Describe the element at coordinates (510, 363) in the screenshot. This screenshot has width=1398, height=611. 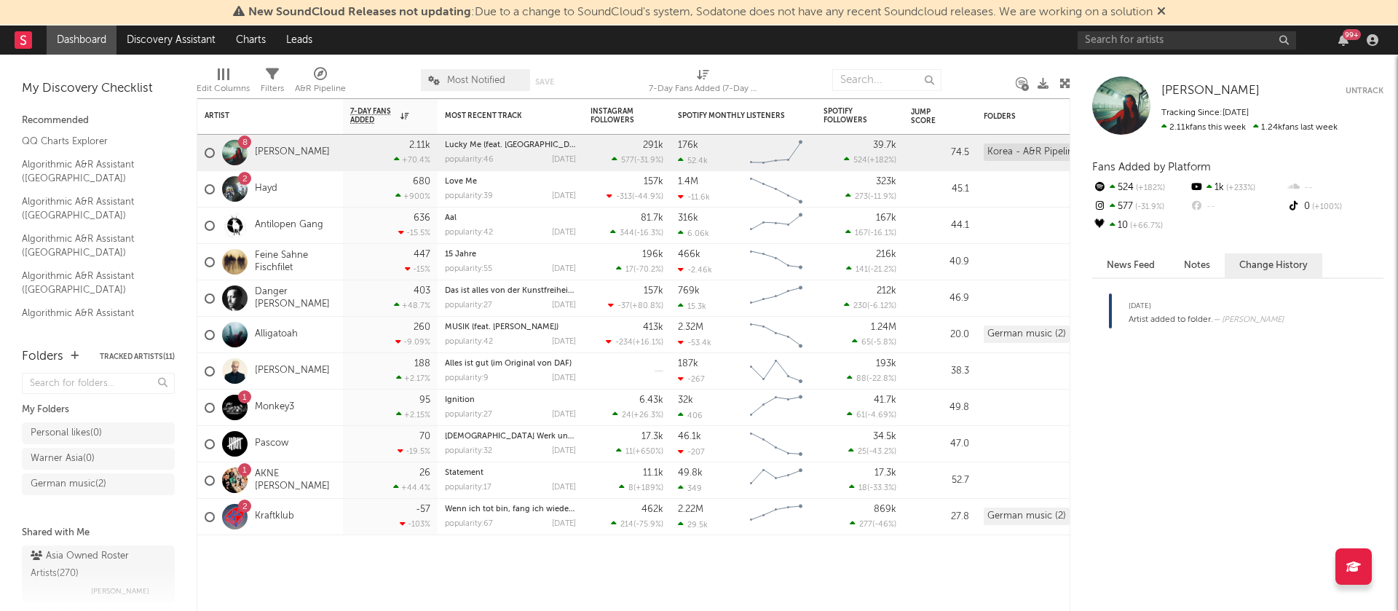
I see `div: Alles ist gut (im Original von DAF)` at that location.